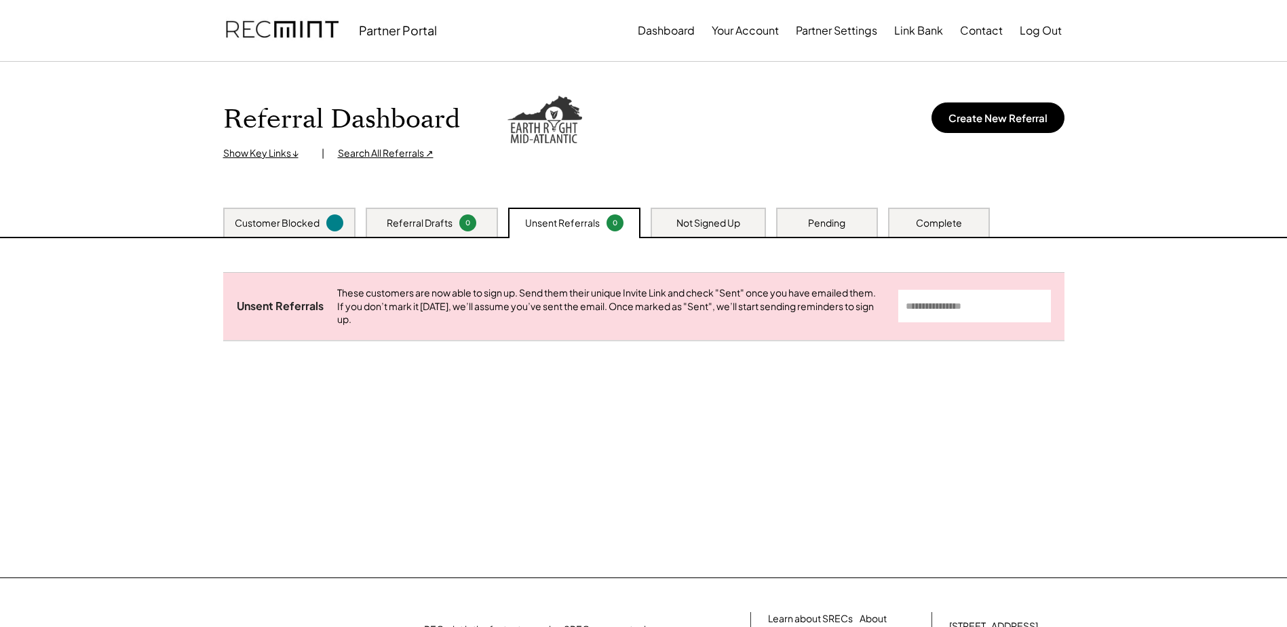  I want to click on a: About, so click(873, 619).